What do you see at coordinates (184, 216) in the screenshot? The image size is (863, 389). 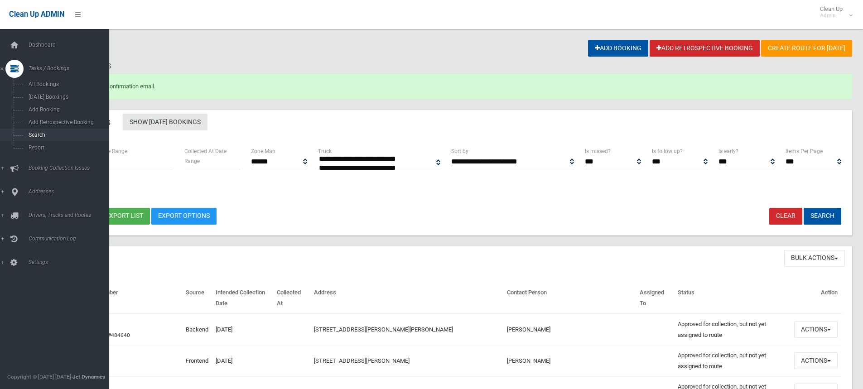 I see `a: Export Options` at bounding box center [184, 216].